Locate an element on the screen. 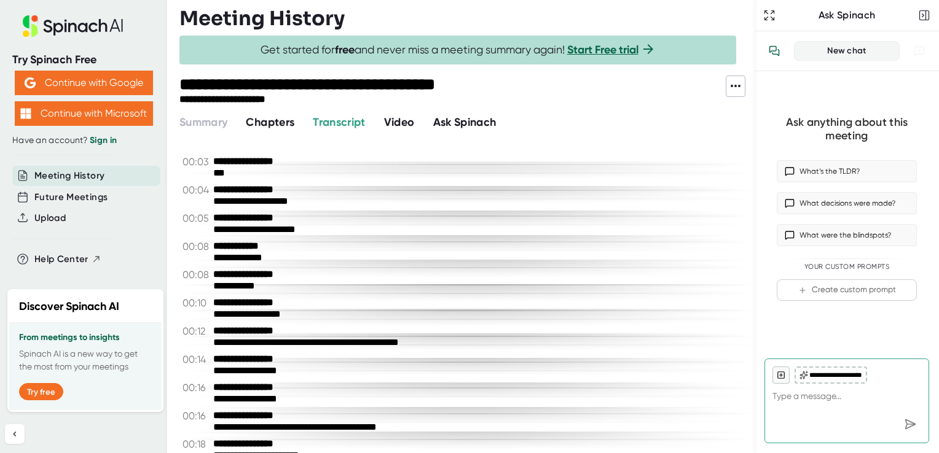 This screenshot has width=939, height=453. button: View conversation history is located at coordinates (774, 51).